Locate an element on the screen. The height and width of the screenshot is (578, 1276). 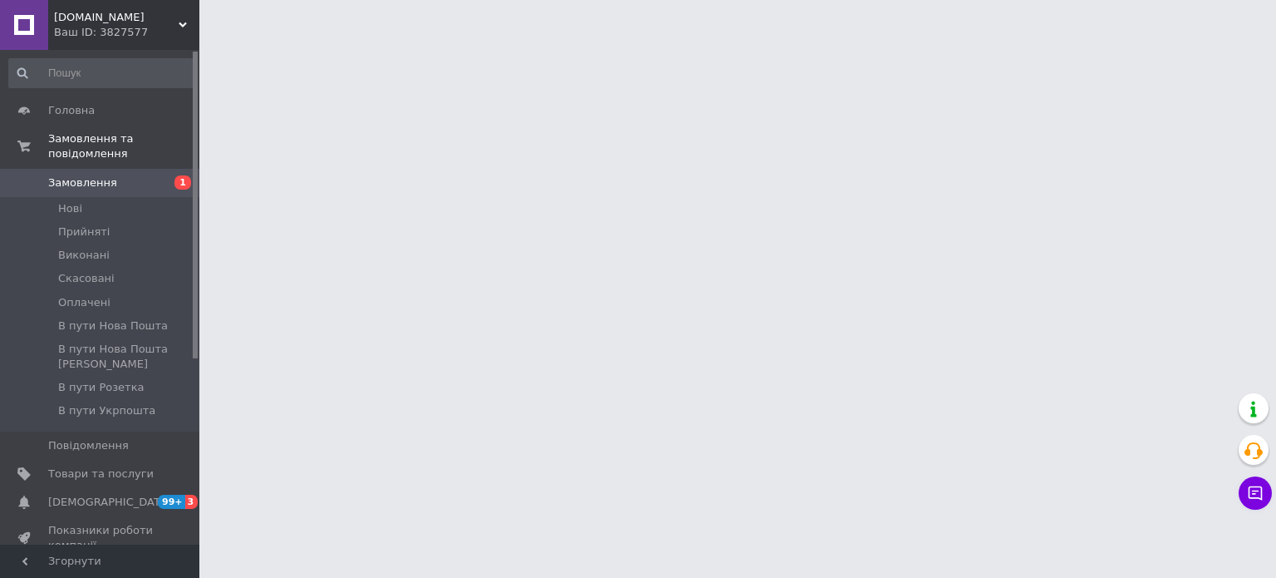
span: 1 is located at coordinates (183, 182).